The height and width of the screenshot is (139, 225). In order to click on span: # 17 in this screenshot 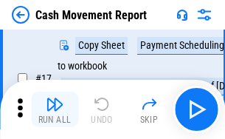, I will do `click(44, 78)`.